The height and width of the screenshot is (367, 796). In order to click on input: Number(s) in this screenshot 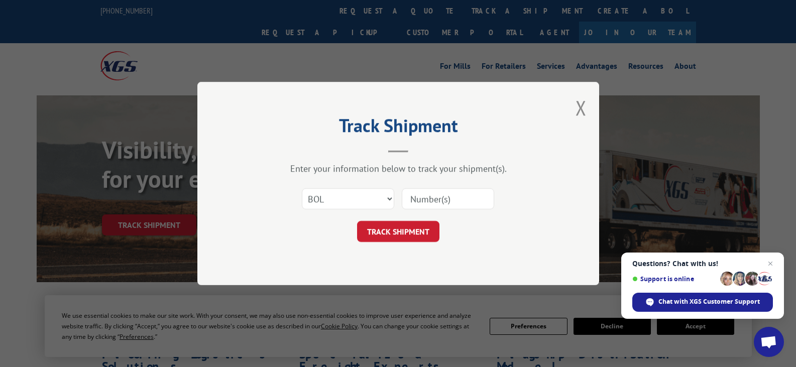, I will do `click(448, 199)`.